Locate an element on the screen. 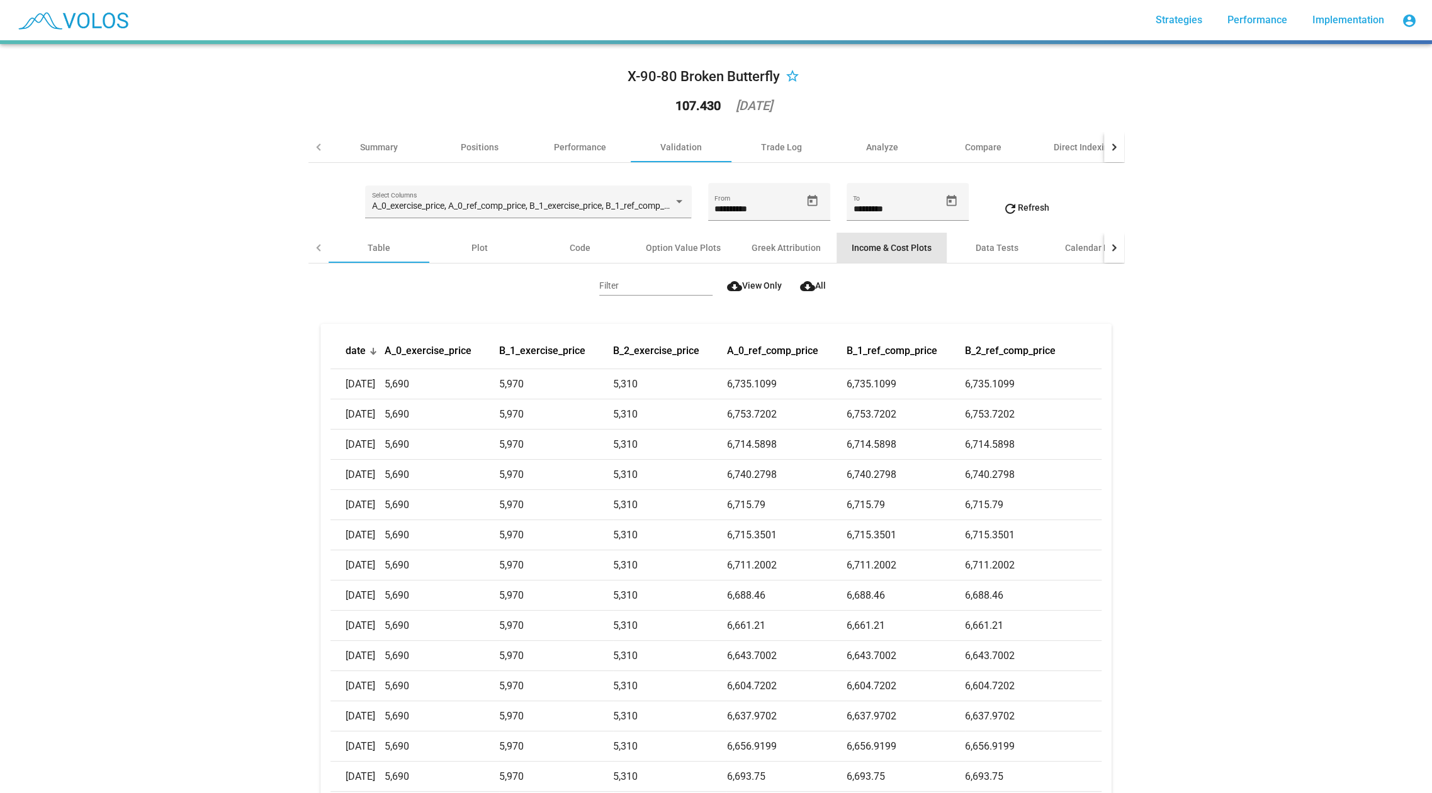  div: Income & Cost Plots is located at coordinates (891, 248).